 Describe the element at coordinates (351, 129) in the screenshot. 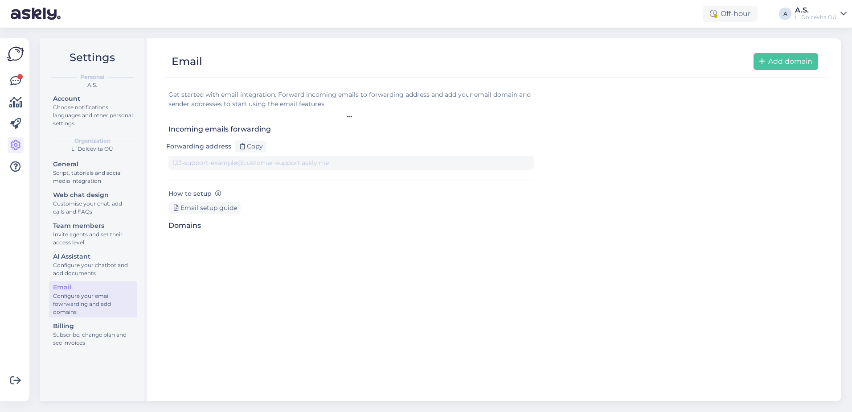

I see `h3: Incoming emails forwarding` at that location.